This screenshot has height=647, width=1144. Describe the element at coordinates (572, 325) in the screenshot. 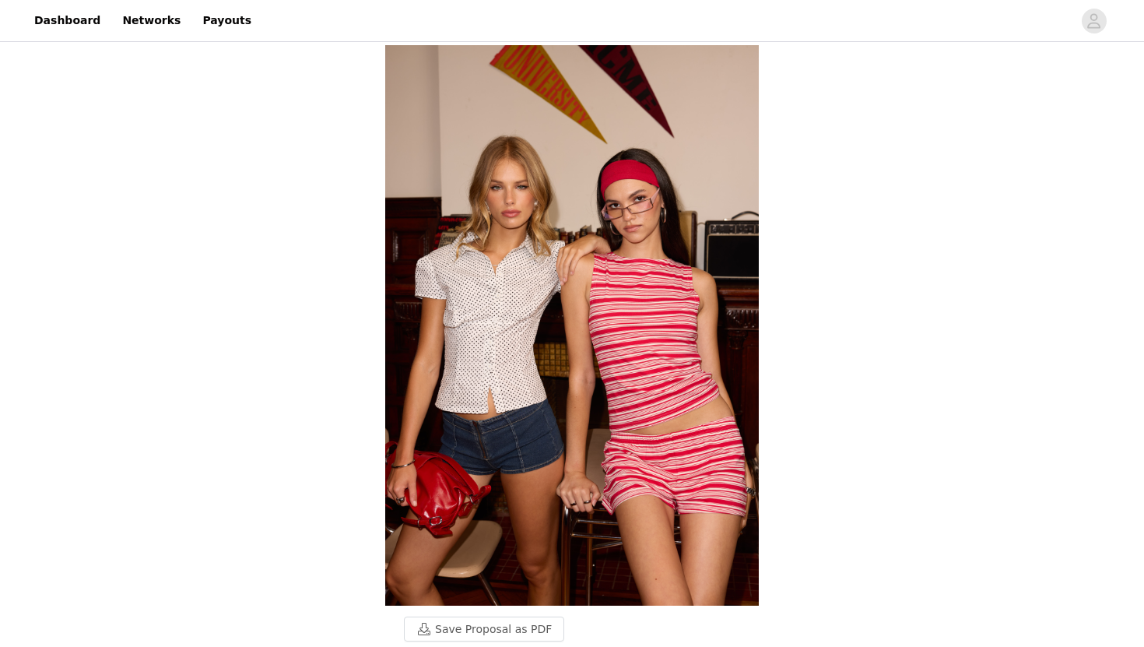

I see `img: campaign image` at that location.